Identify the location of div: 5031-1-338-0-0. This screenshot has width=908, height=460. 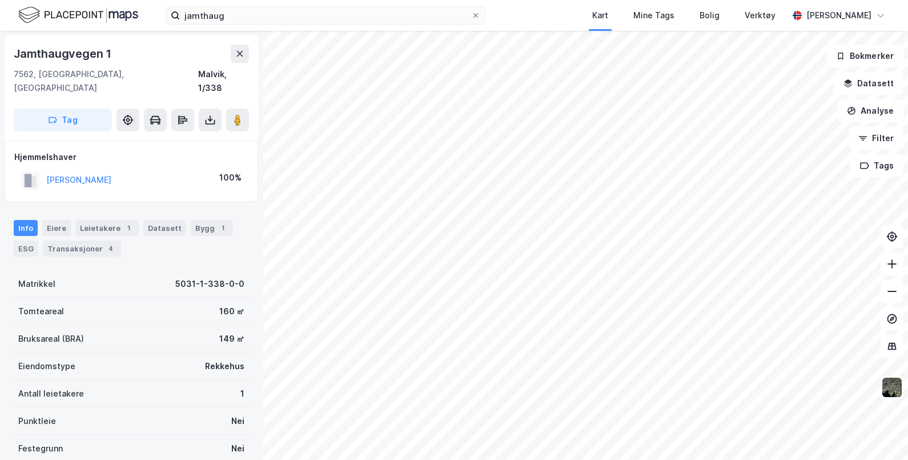
(210, 284).